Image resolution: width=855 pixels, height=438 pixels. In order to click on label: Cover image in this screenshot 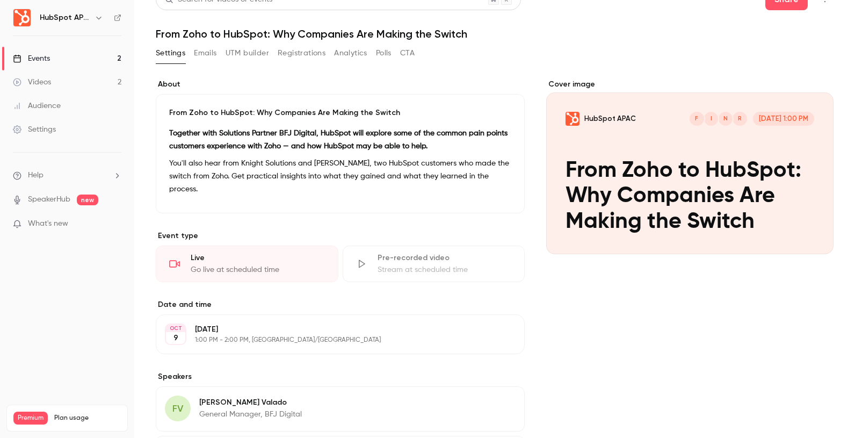, I will do `click(689, 84)`.